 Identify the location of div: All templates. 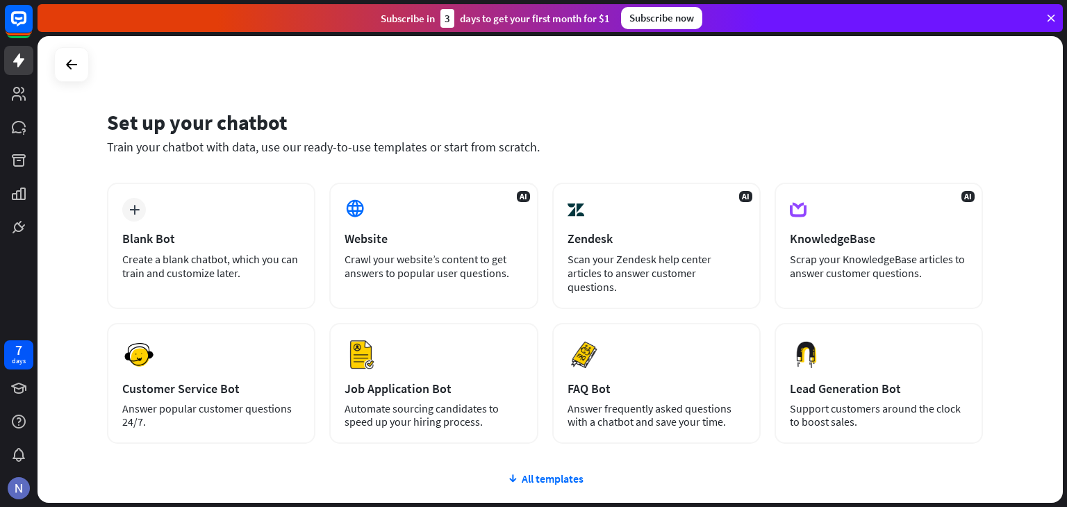
(545, 479).